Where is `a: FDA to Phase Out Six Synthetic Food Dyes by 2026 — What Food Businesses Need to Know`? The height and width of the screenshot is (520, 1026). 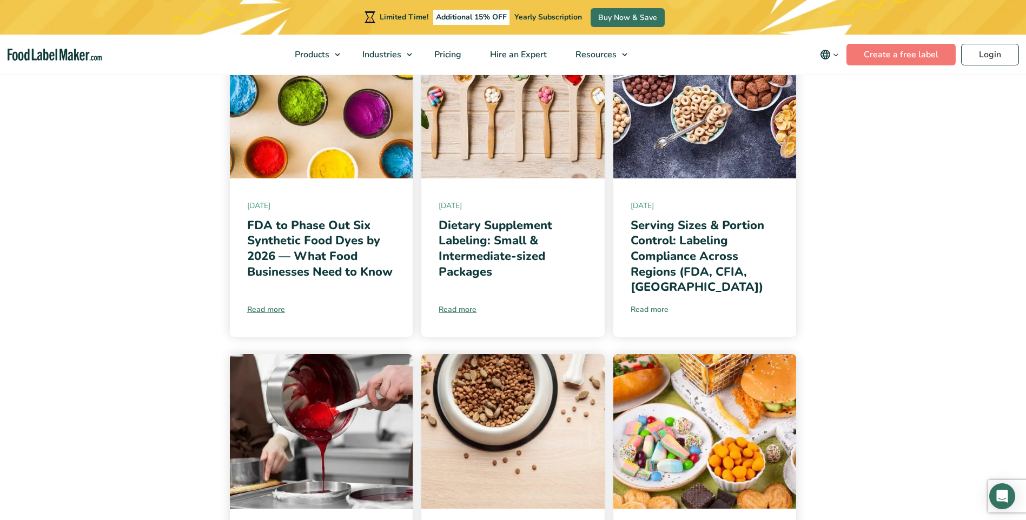
a: FDA to Phase Out Six Synthetic Food Dyes by 2026 — What Food Businesses Need to Know is located at coordinates (320, 249).